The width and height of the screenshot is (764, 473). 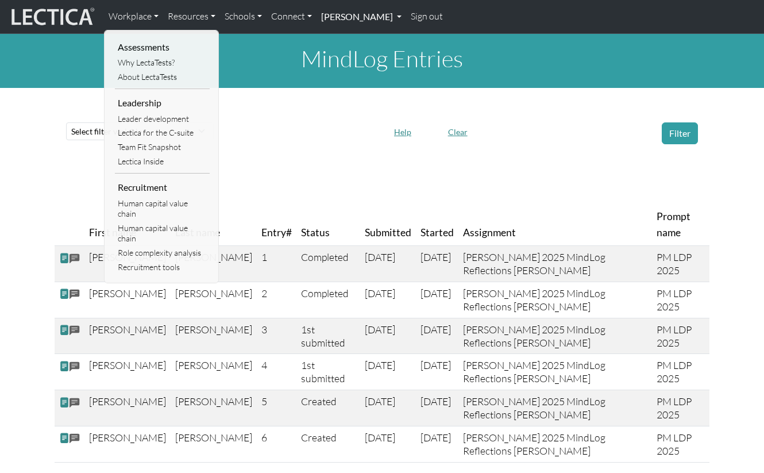 What do you see at coordinates (162, 47) in the screenshot?
I see `li: Assessments` at bounding box center [162, 47].